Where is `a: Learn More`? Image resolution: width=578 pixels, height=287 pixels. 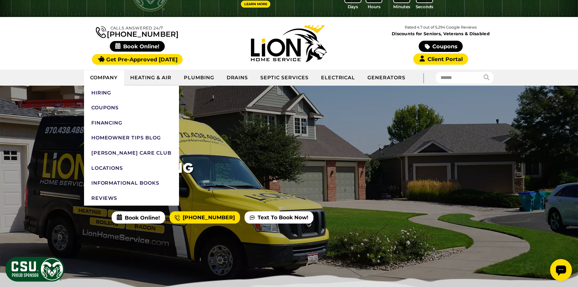 a: Learn More is located at coordinates (256, 4).